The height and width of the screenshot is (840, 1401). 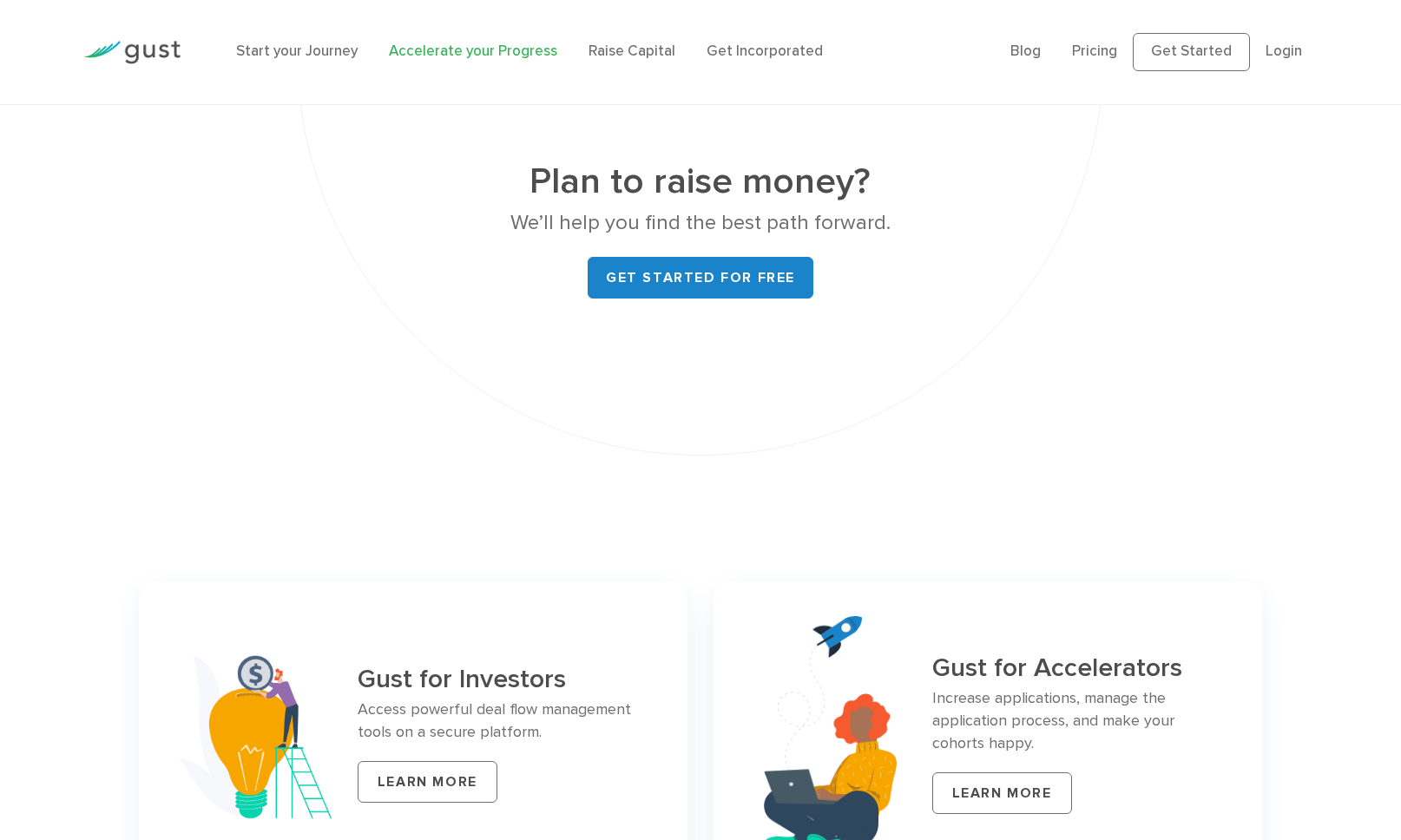 I want to click on a: Blog, so click(x=1025, y=51).